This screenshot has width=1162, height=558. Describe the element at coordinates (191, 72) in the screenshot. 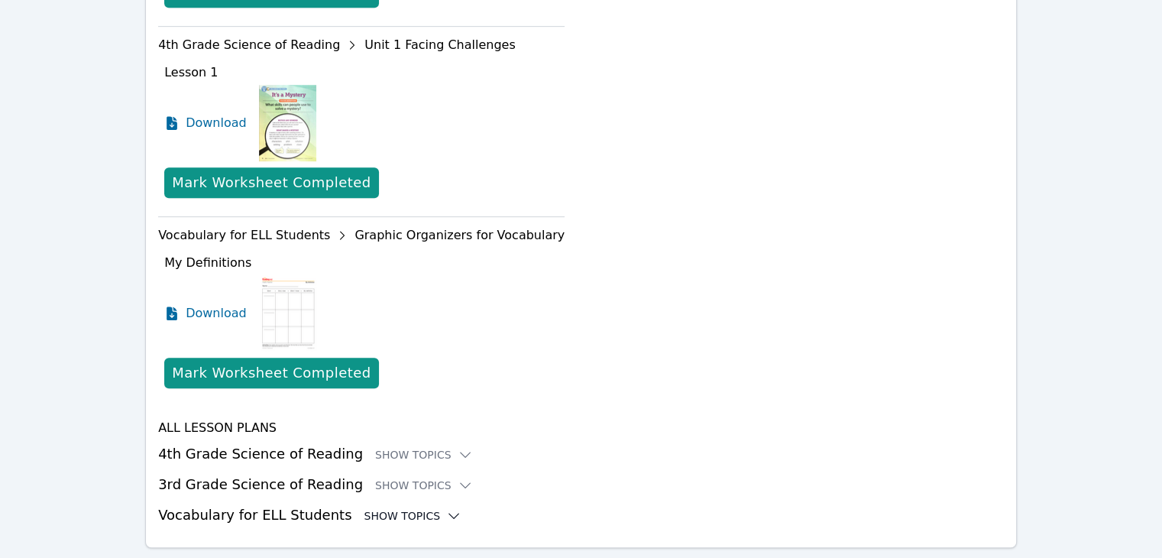

I see `span: Lesson 1` at that location.